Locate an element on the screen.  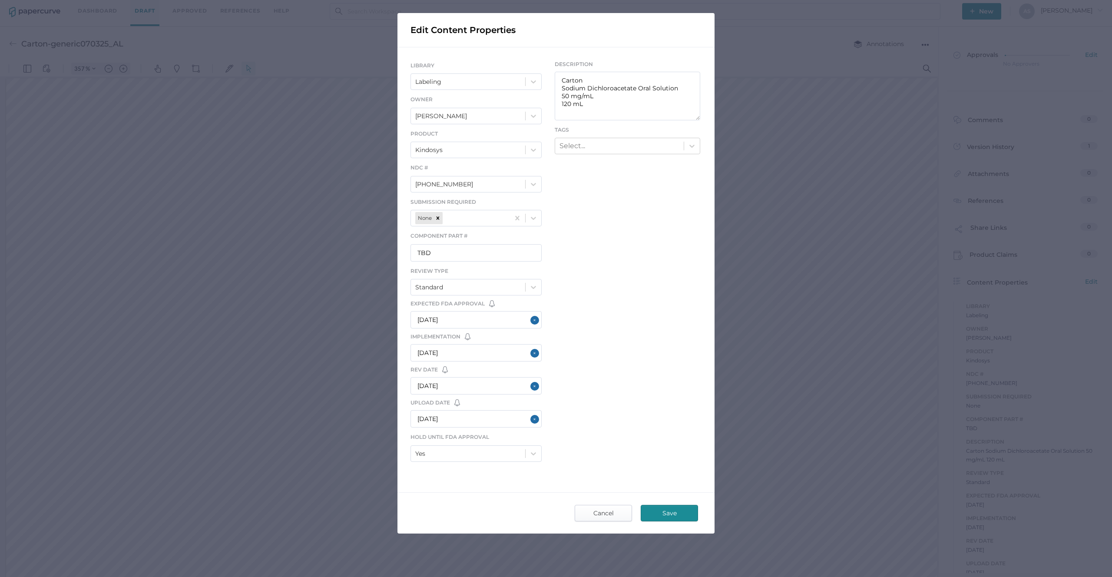
span: Submission Required is located at coordinates (443, 202).